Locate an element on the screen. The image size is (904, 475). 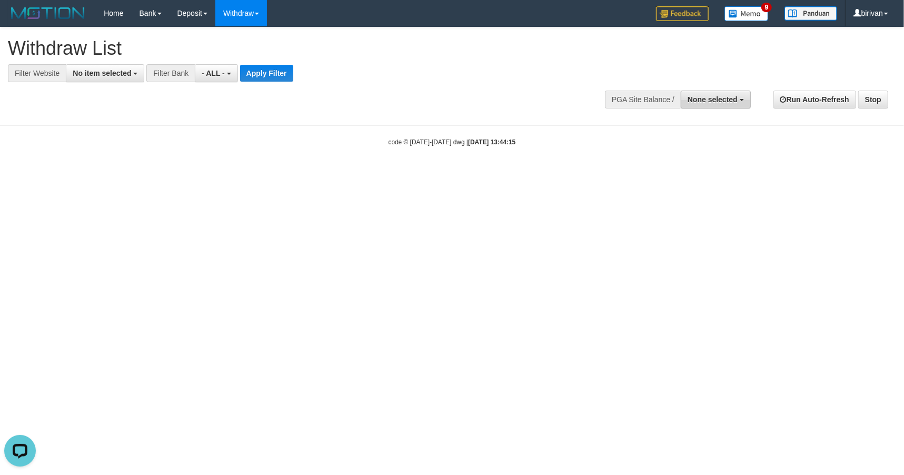
a: Run Auto-Refresh is located at coordinates (815, 100).